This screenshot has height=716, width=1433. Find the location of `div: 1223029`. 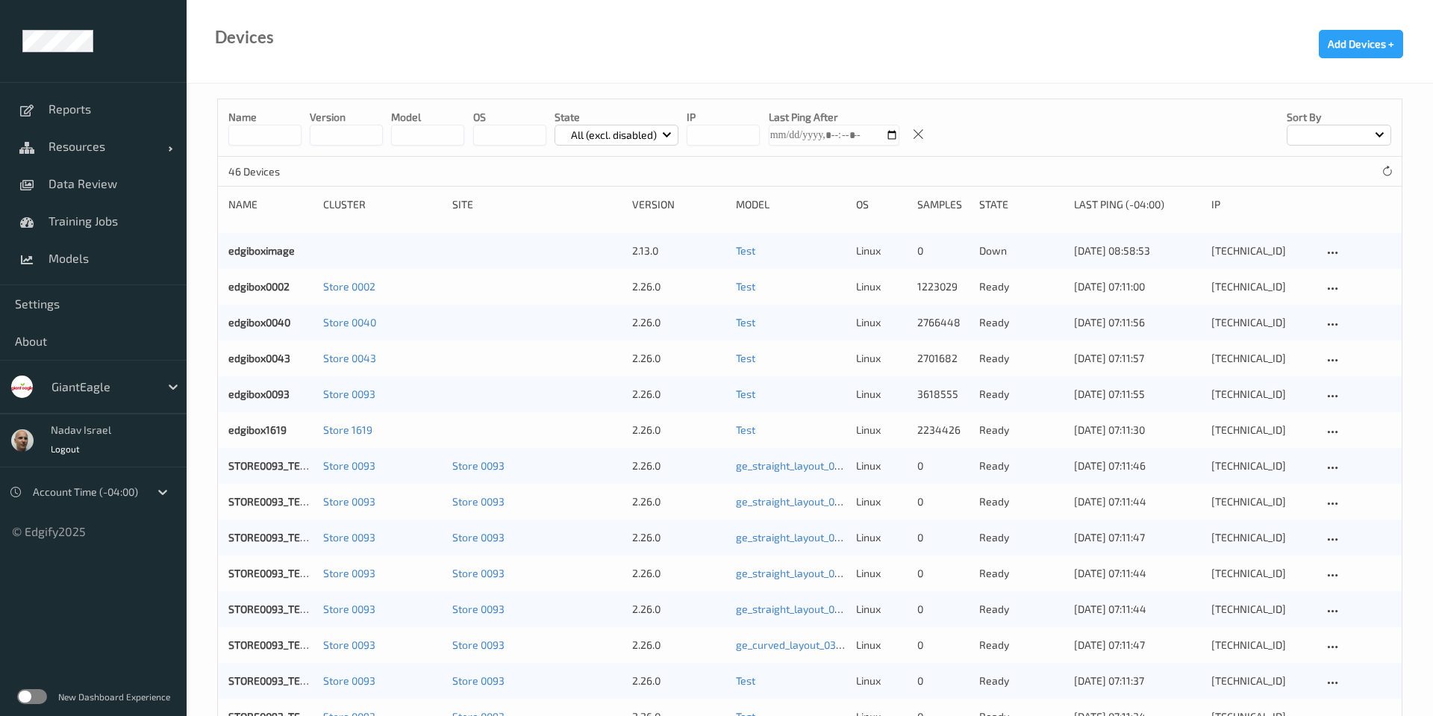

div: 1223029 is located at coordinates (943, 287).